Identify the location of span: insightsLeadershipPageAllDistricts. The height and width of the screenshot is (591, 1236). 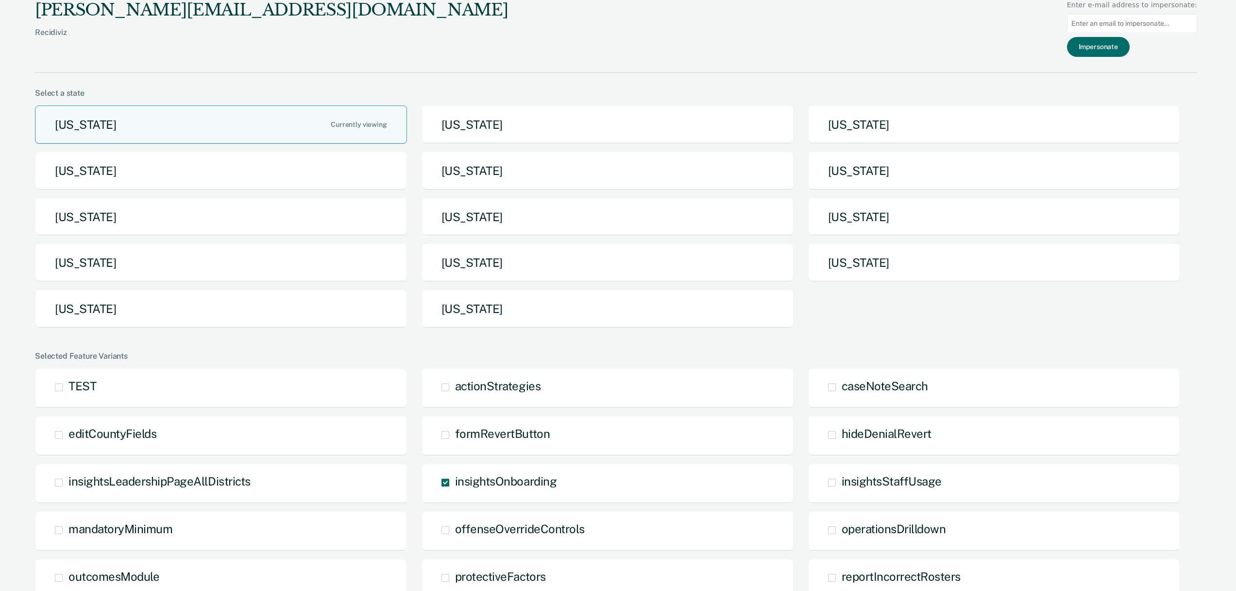
(159, 481).